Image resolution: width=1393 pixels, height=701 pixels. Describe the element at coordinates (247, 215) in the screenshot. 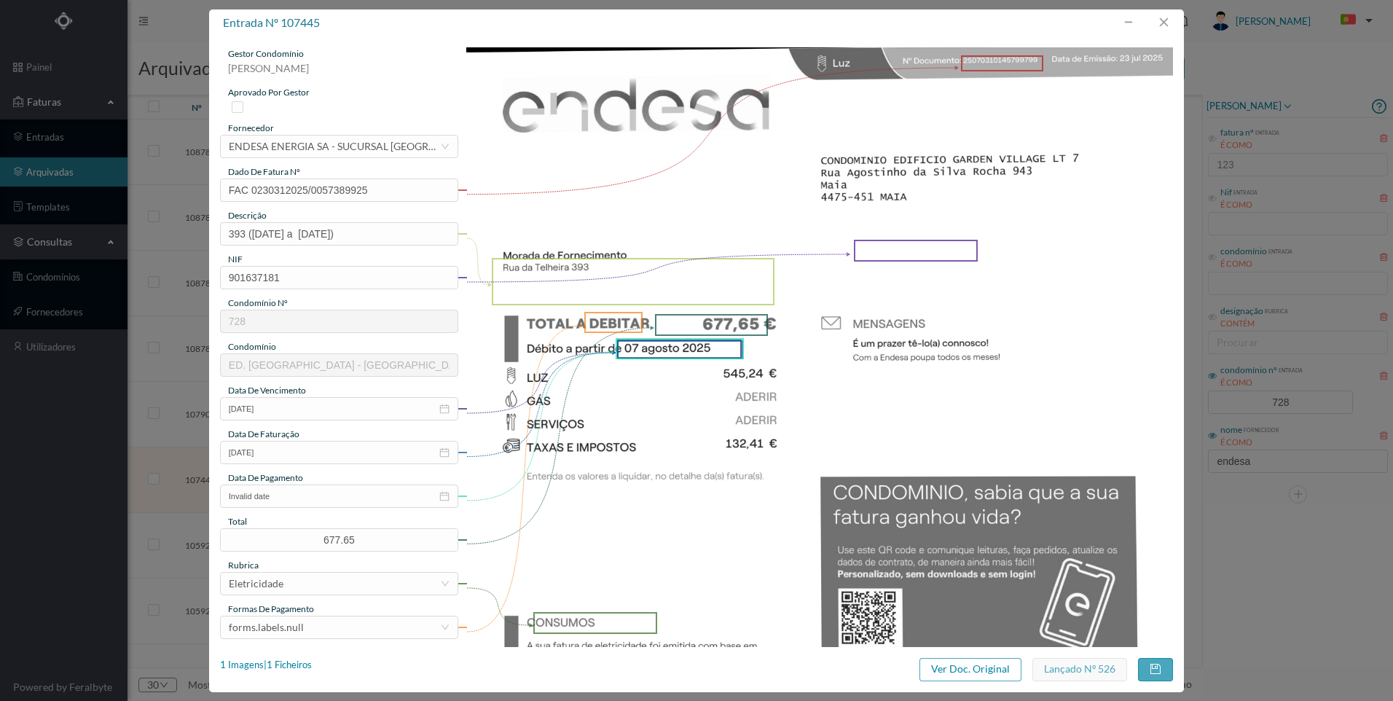

I see `span: descrição` at that location.